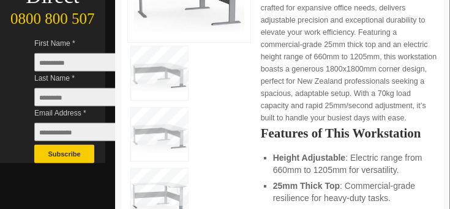 This screenshot has width=450, height=209. I want to click on li: : Commercial-grade resilience for heavy-duty tasks., so click(349, 192).